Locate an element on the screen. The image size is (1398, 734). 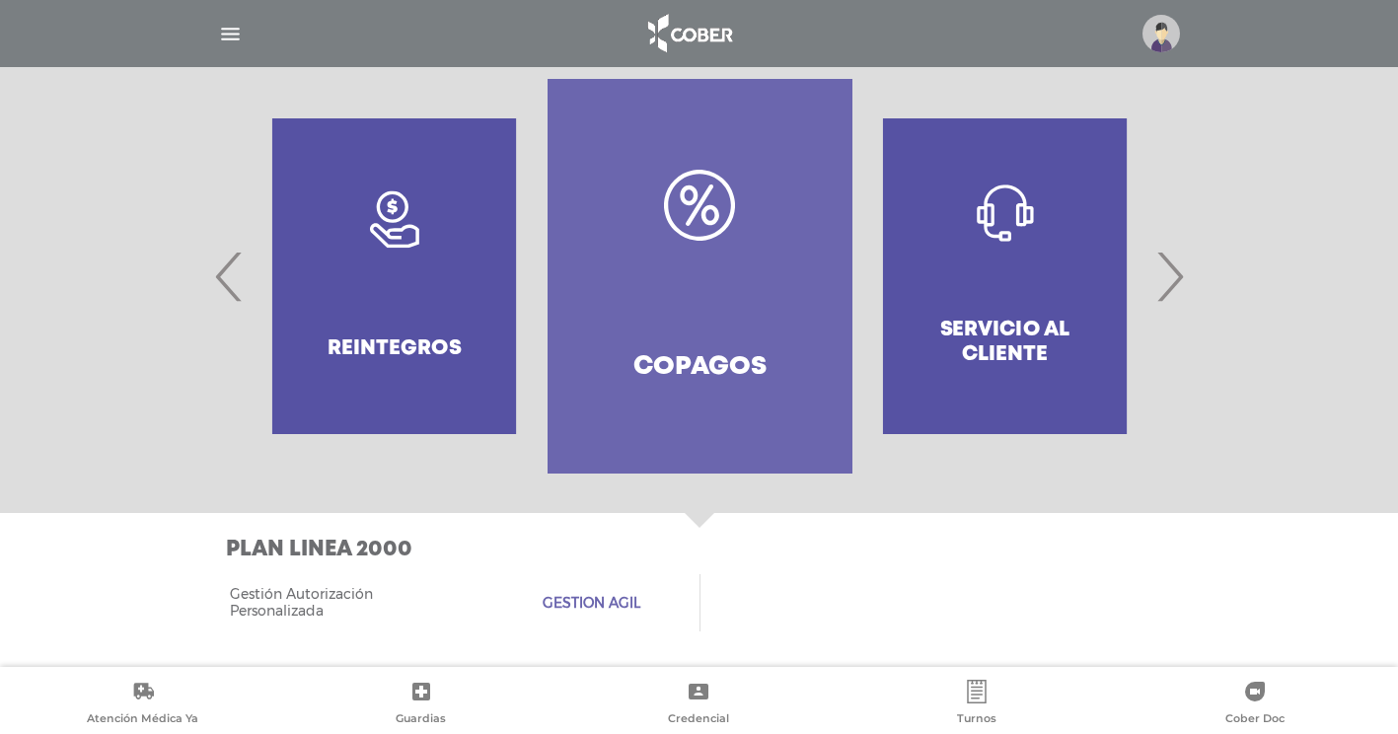
span: Atención Médica Ya is located at coordinates (142, 720).